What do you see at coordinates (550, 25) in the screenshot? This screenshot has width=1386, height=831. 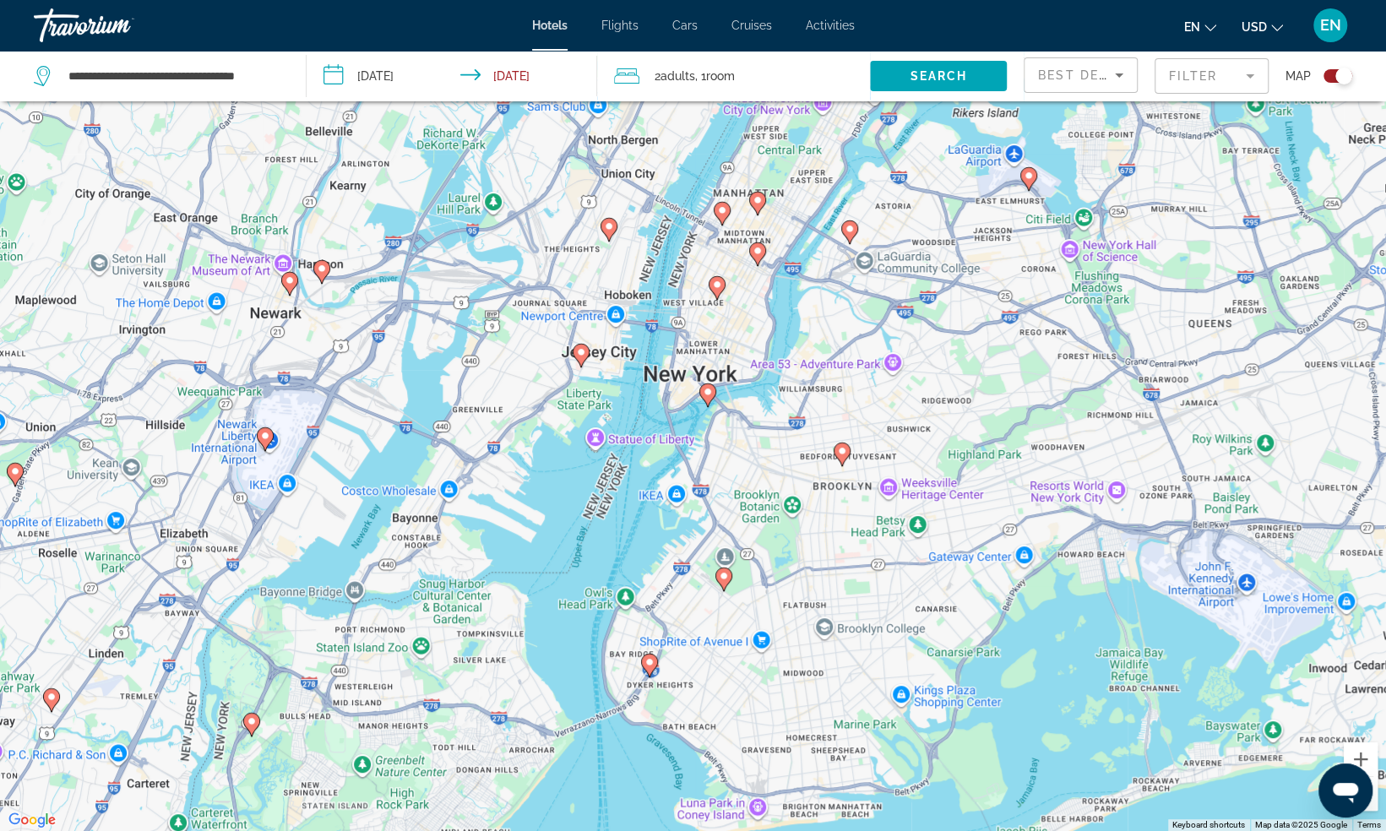 I see `span: Hotels` at bounding box center [550, 25].